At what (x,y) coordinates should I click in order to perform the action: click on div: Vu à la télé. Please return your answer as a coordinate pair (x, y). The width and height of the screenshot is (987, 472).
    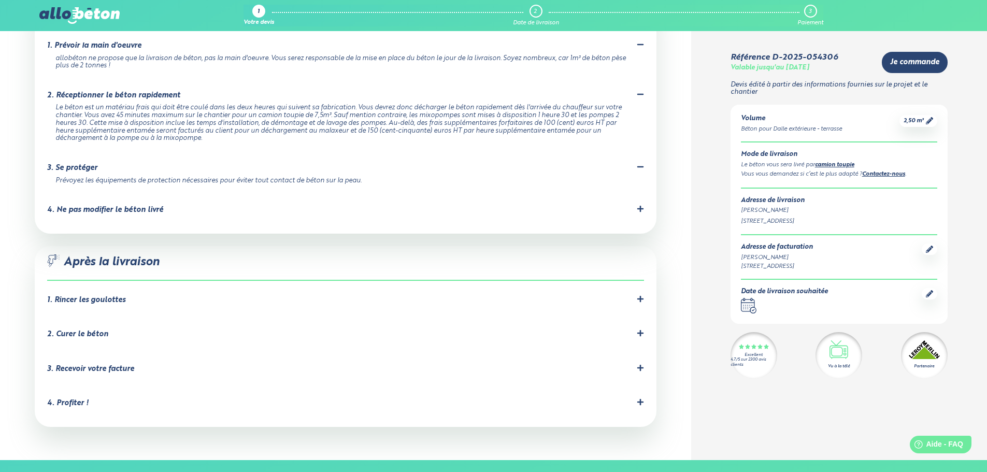
    Looking at the image, I should click on (839, 366).